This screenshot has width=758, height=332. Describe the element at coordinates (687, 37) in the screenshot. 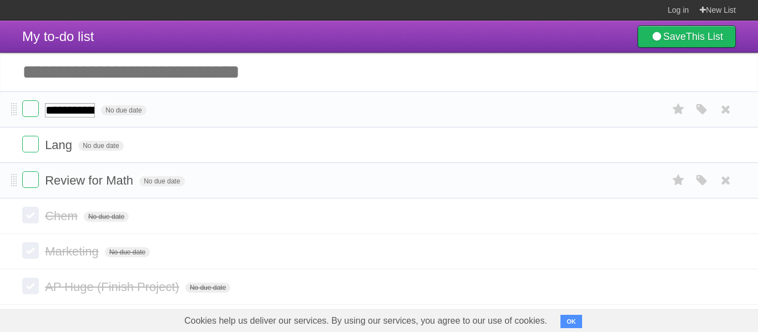

I see `a: SaveThis List` at that location.